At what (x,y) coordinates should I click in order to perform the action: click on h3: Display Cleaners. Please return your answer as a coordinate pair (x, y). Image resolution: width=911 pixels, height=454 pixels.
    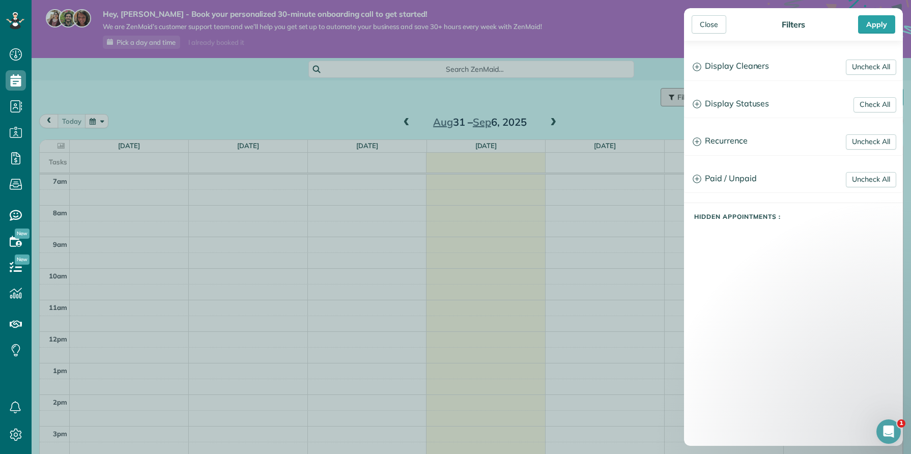
    Looking at the image, I should click on (794, 66).